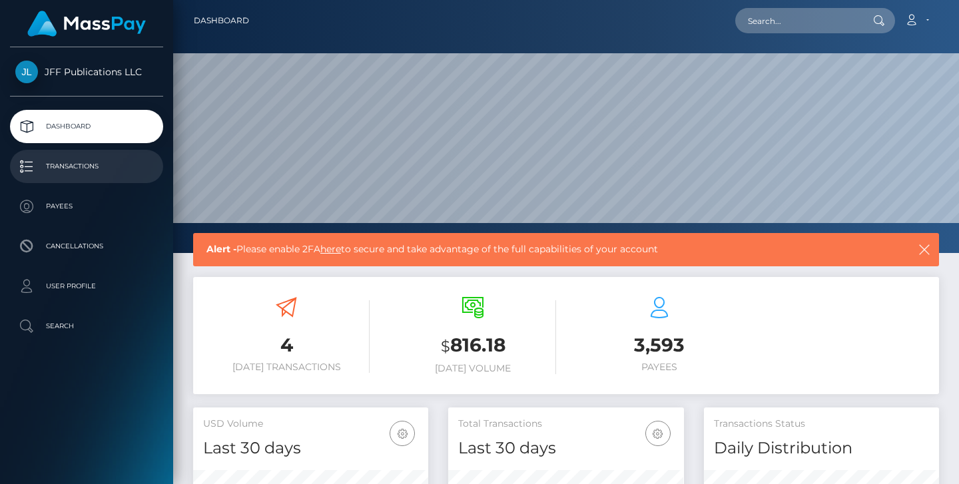 The image size is (959, 484). I want to click on span: JFF Publications LLC, so click(87, 72).